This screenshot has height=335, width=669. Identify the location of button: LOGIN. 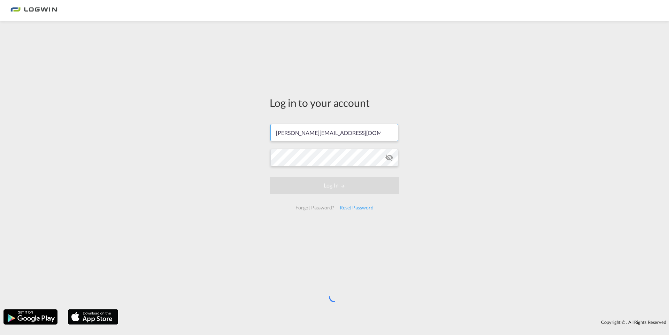
(334, 186).